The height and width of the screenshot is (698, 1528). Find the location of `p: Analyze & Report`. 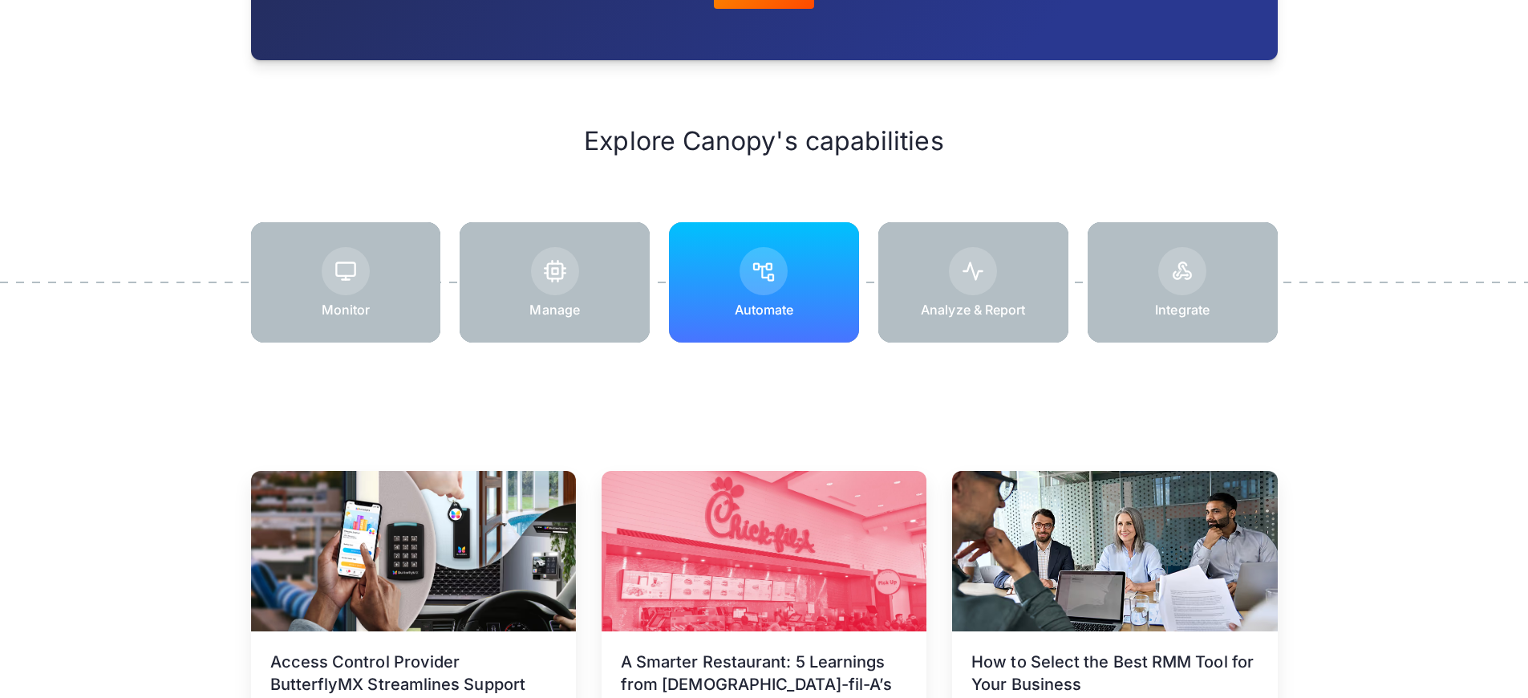

p: Analyze & Report is located at coordinates (973, 310).